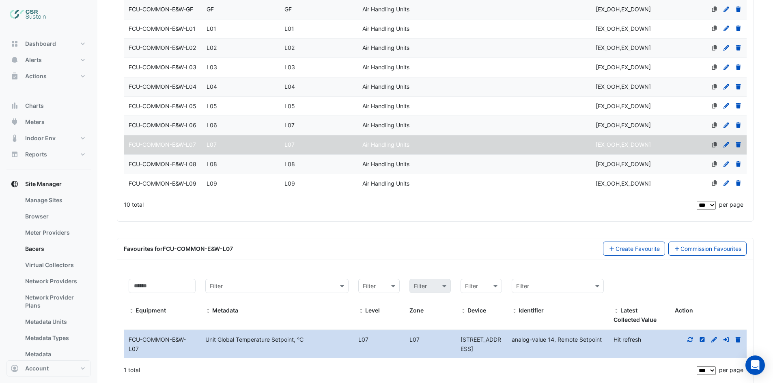 This screenshot has width=773, height=383. What do you see at coordinates (36, 76) in the screenshot?
I see `span: Actions` at bounding box center [36, 76].